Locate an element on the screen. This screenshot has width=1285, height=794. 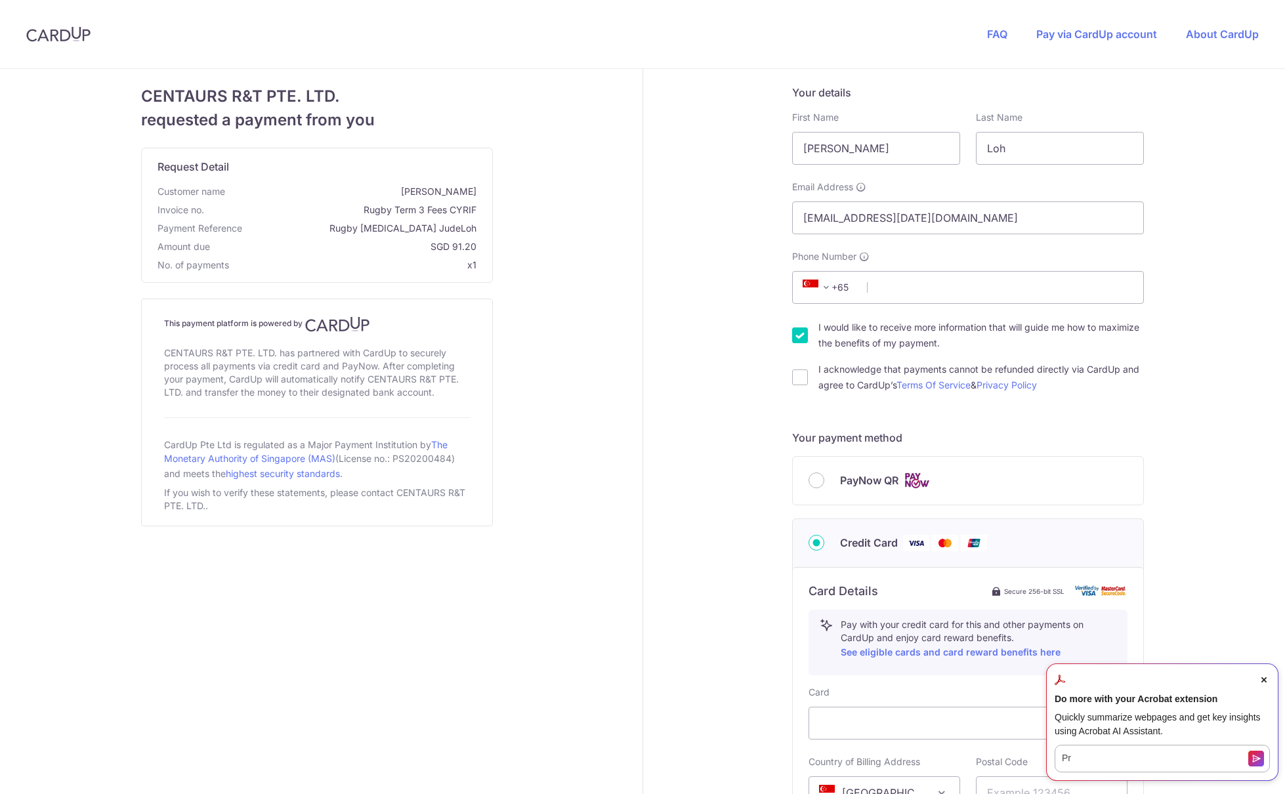
span: Credit Card is located at coordinates (869, 543).